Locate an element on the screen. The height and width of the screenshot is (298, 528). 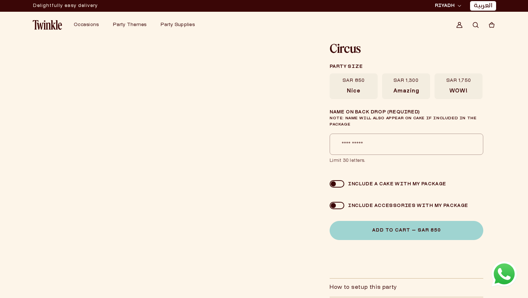
span: Party Supplies is located at coordinates (178, 25).